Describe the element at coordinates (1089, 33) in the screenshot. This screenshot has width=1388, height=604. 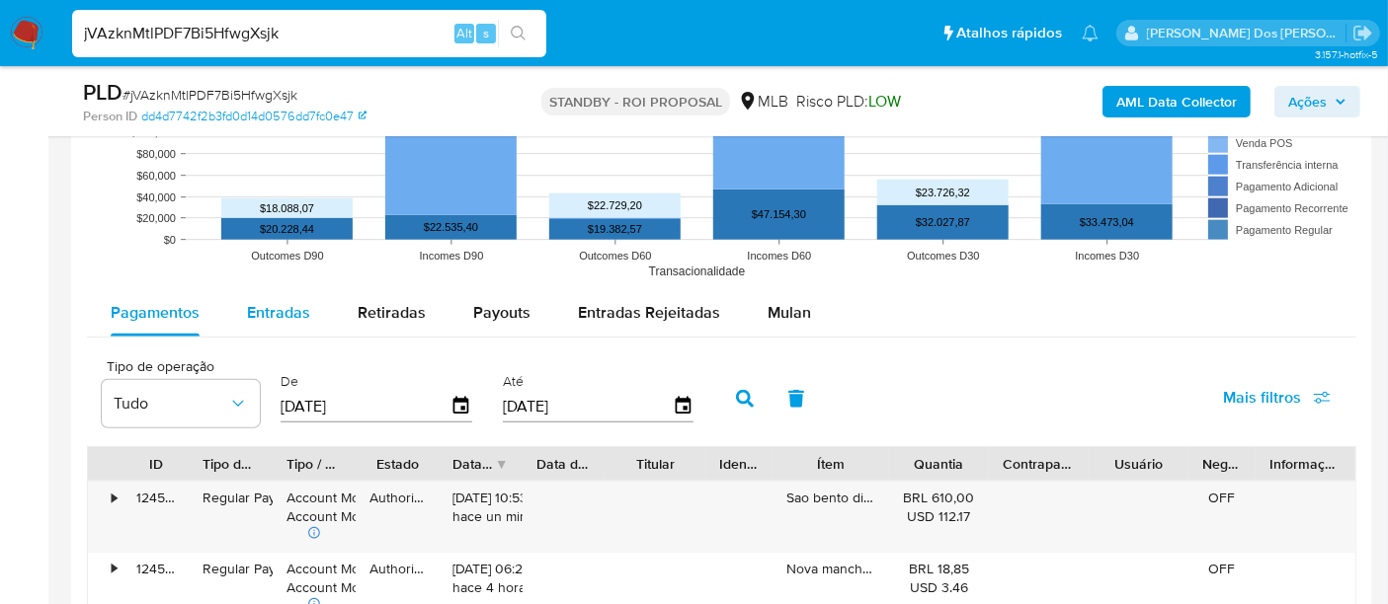
I see `a: Notificações` at that location.